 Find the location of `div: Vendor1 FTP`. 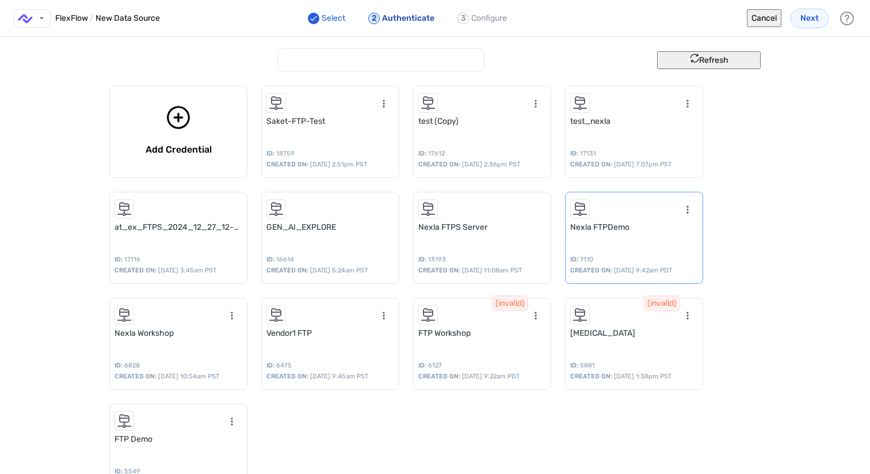

div: Vendor1 FTP is located at coordinates (330, 333).